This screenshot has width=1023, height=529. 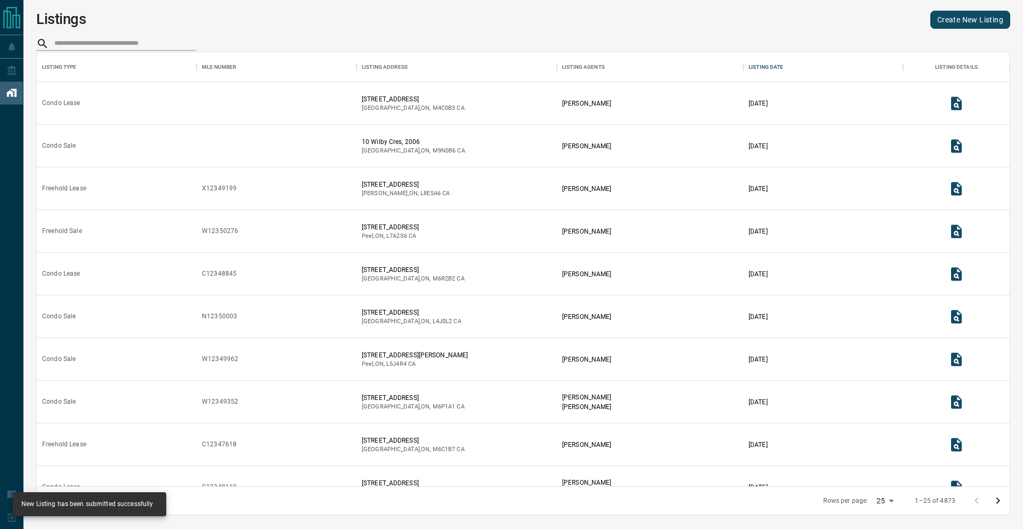 What do you see at coordinates (61, 19) in the screenshot?
I see `h1: Listings` at bounding box center [61, 19].